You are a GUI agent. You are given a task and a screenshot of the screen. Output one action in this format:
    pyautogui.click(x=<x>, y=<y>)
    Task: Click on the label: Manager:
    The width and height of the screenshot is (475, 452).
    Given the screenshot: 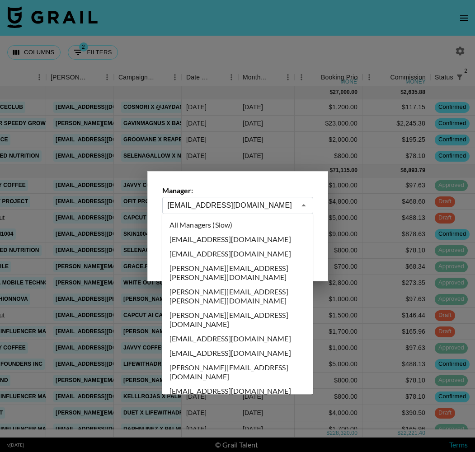 What is the action you would take?
    pyautogui.click(x=238, y=191)
    